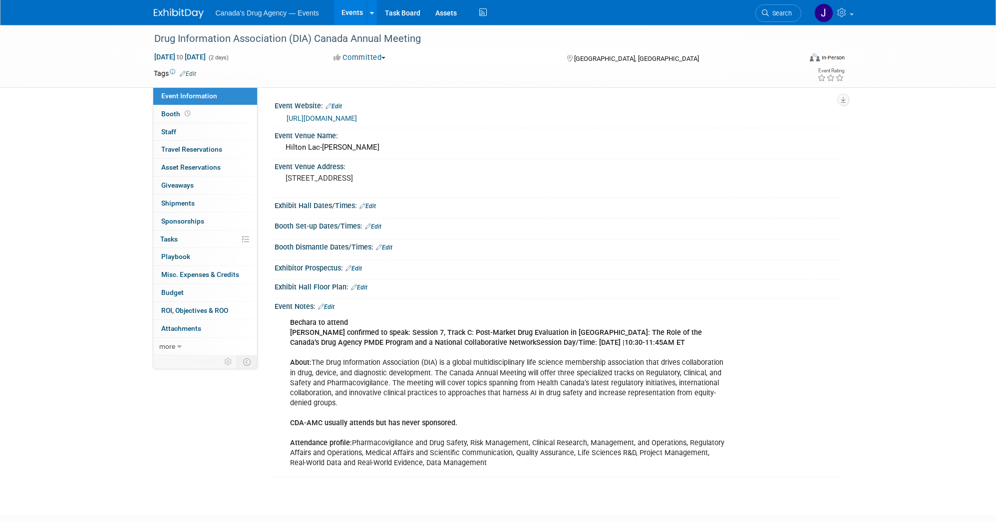 Image resolution: width=996 pixels, height=522 pixels. Describe the element at coordinates (195, 310) in the screenshot. I see `span: ROI, Objectives & ROO` at that location.